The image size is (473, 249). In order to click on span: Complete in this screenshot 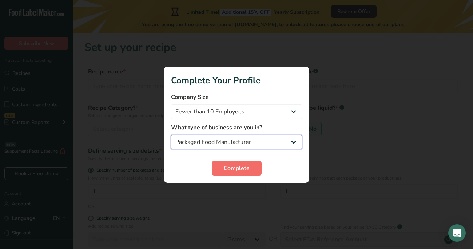, I will do `click(236, 168)`.